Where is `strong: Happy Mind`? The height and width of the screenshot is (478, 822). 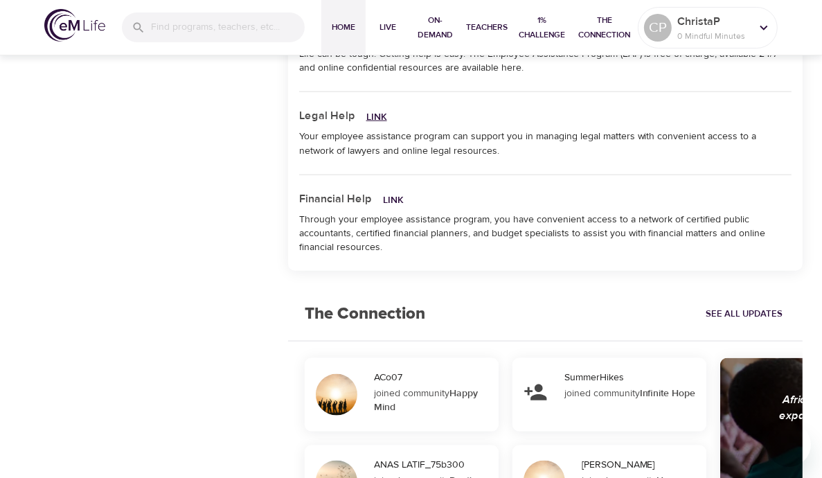 strong: Happy Mind is located at coordinates (426, 400).